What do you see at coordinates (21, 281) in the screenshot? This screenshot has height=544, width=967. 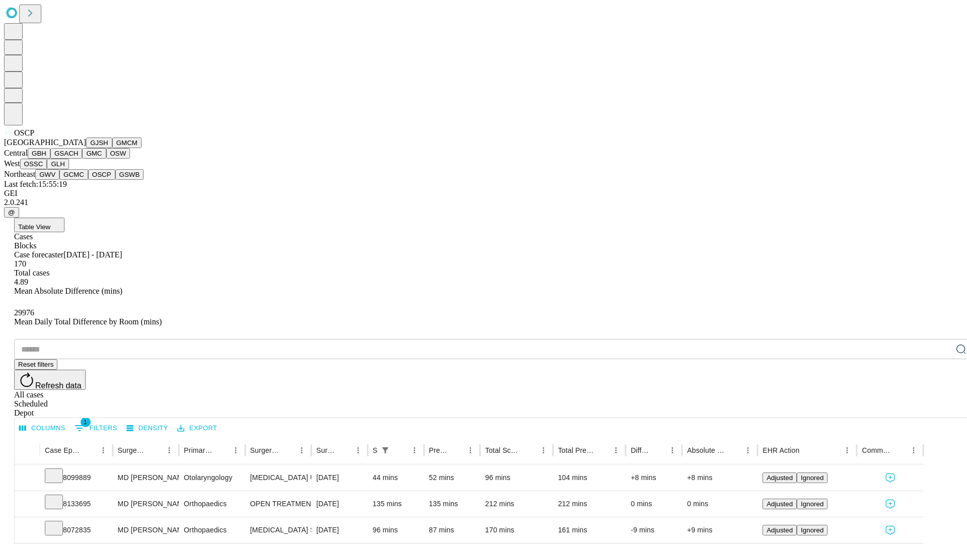 I see `span: 4.89` at bounding box center [21, 281].